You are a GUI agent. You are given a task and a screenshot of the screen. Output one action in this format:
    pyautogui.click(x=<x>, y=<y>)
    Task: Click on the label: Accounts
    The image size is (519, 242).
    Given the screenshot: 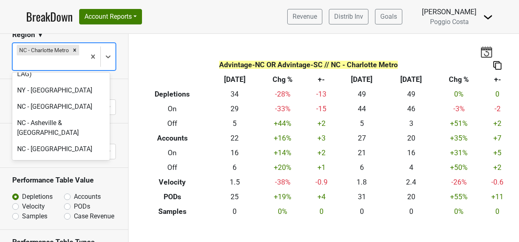 What is the action you would take?
    pyautogui.click(x=87, y=197)
    